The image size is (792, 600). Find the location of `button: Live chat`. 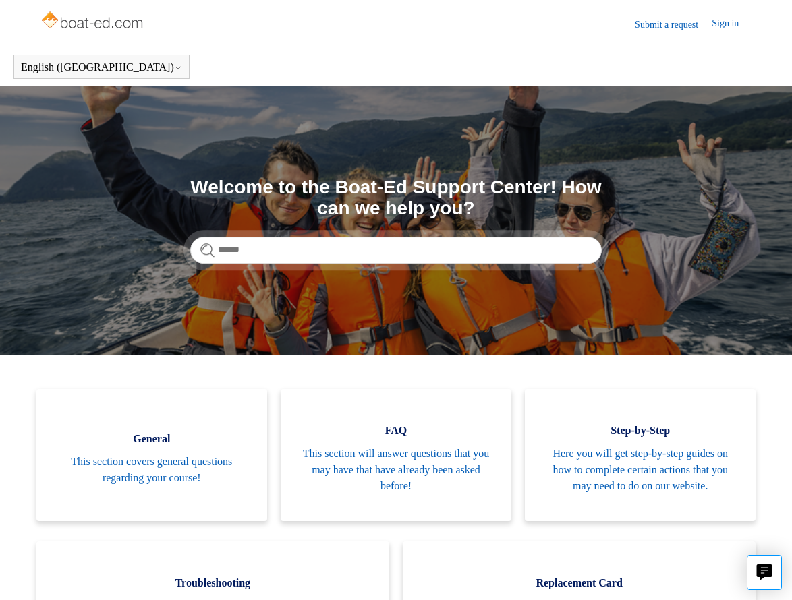

button: Live chat is located at coordinates (764, 573).